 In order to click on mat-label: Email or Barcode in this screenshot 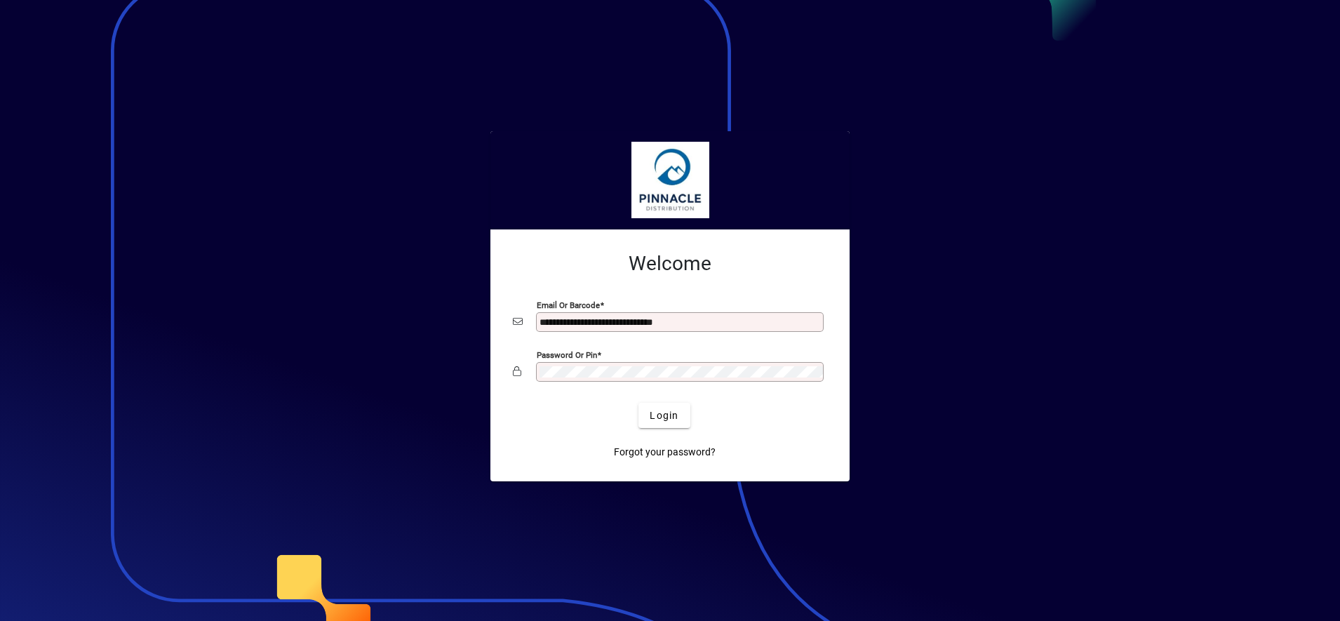, I will do `click(568, 305)`.